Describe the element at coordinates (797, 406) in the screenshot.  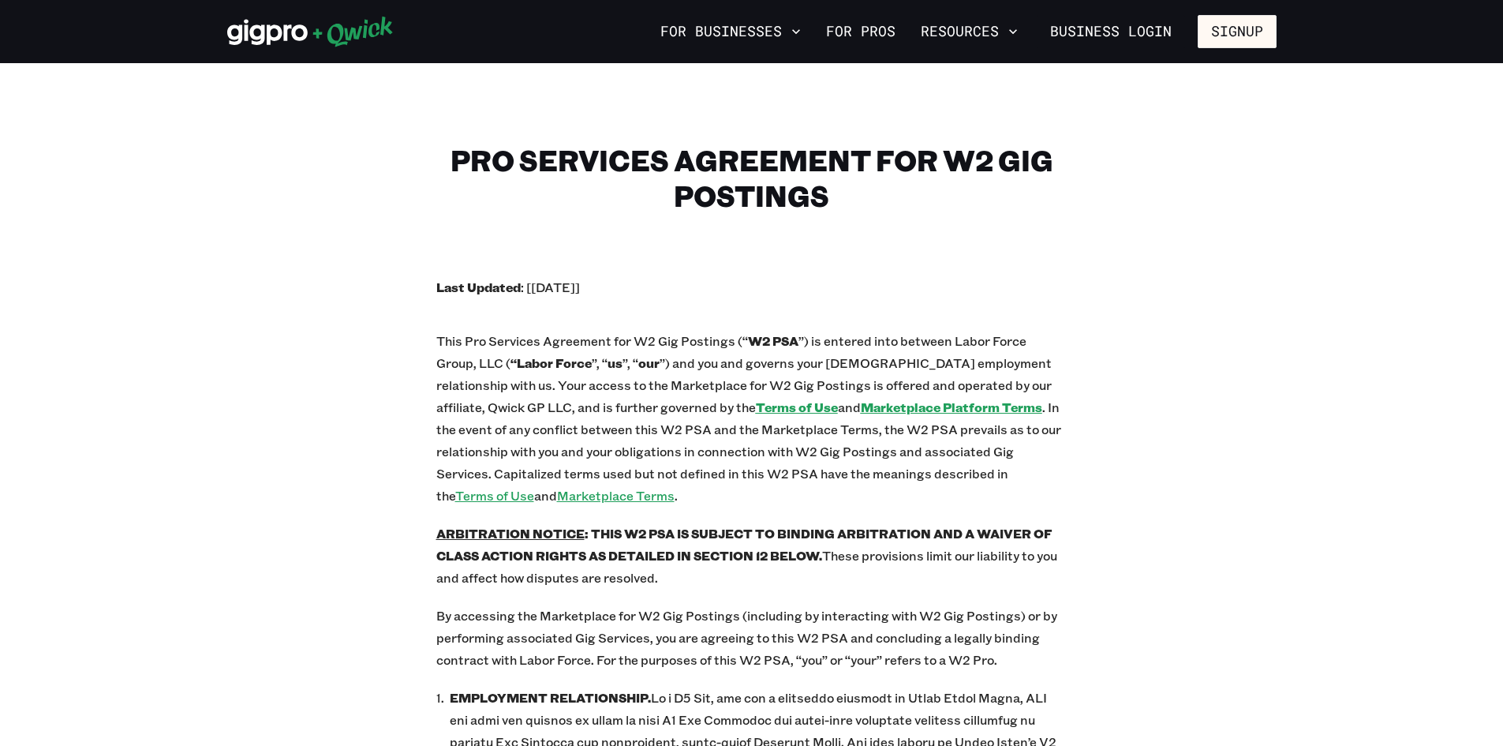
I see `u: Terms of Use` at that location.